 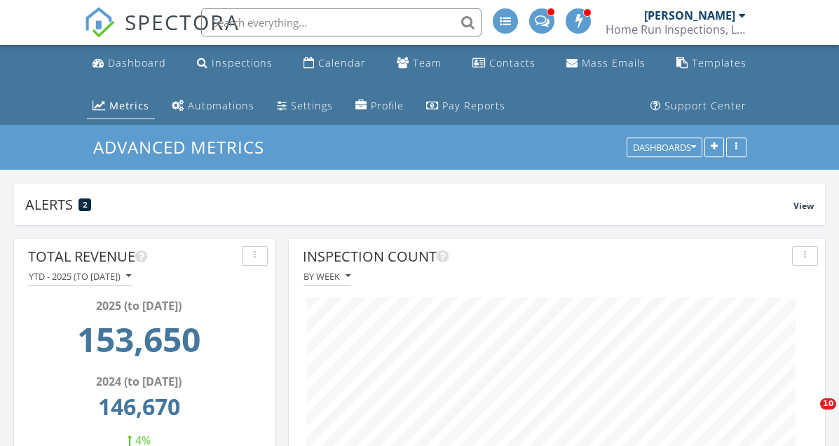 What do you see at coordinates (465, 106) in the screenshot?
I see `a: Pay Reports` at bounding box center [465, 106].